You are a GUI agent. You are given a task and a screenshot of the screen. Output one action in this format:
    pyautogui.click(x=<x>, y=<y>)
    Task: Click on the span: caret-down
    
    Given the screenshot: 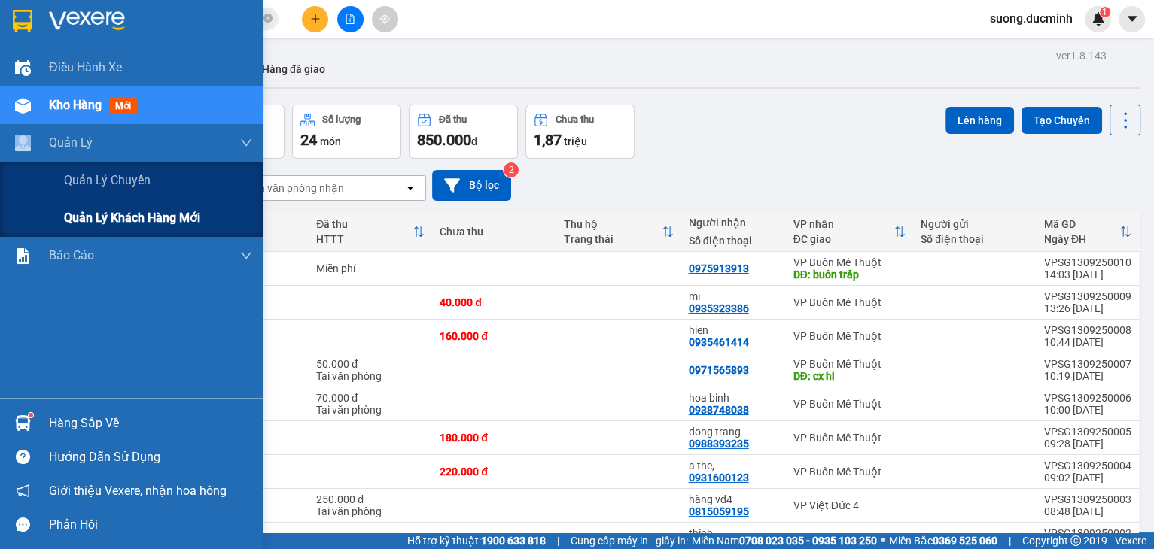 What is the action you would take?
    pyautogui.click(x=1132, y=19)
    